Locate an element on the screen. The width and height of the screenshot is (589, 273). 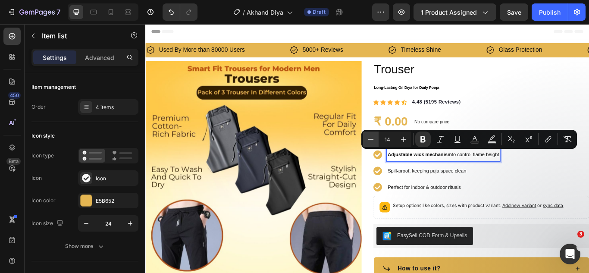
span: 1 product assigned is located at coordinates (449, 12).